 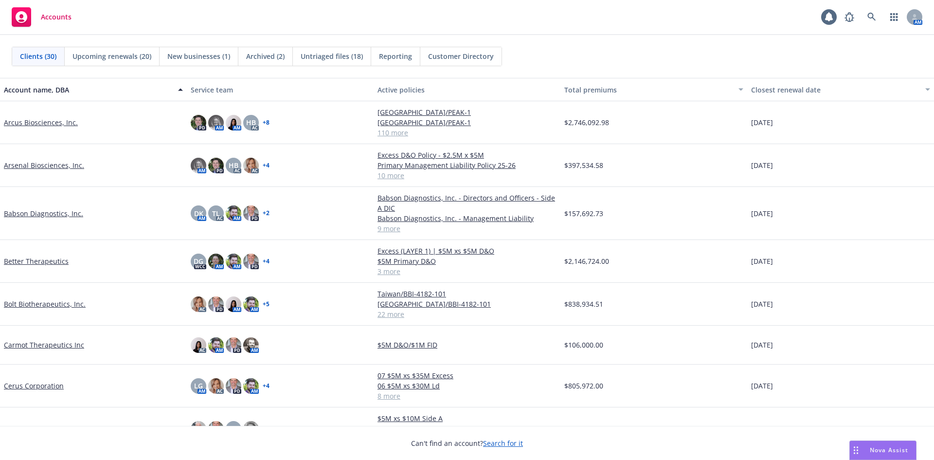 I want to click on span: Accounts, so click(x=56, y=17).